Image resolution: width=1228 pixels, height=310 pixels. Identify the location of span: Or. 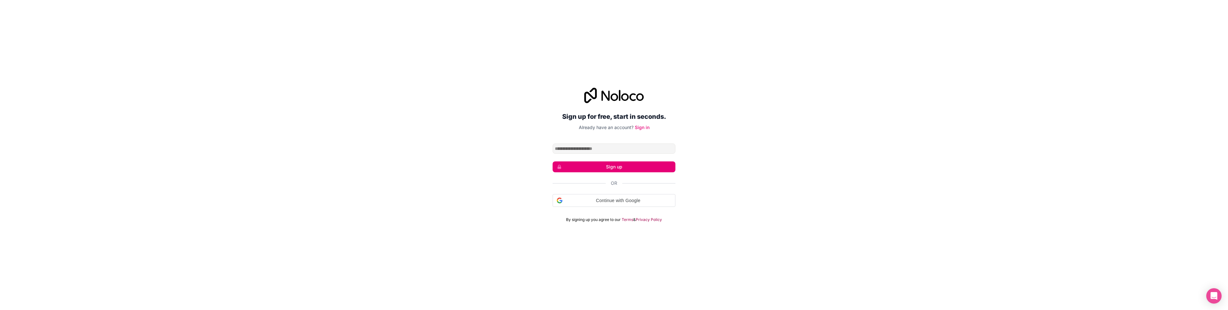
(614, 183).